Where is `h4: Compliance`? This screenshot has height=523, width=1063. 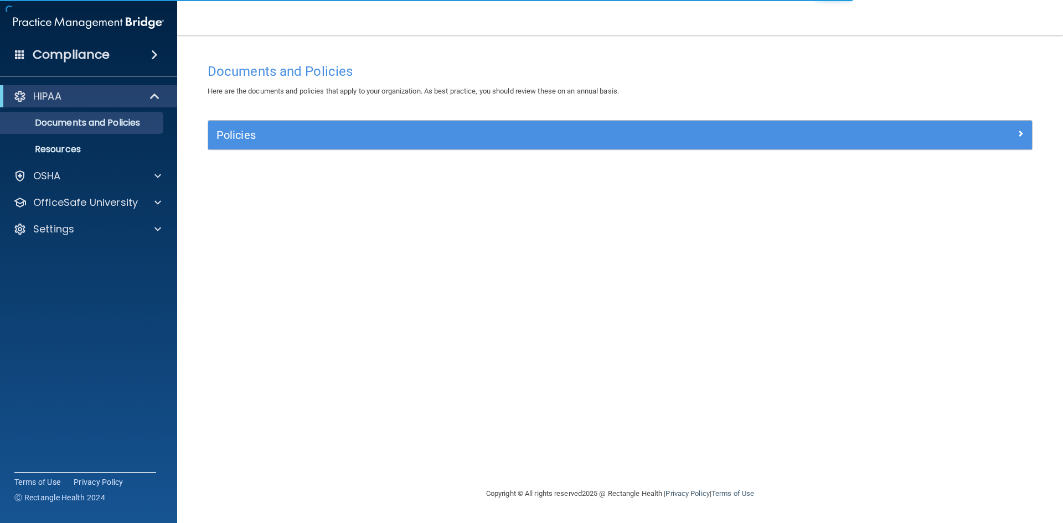 h4: Compliance is located at coordinates (71, 55).